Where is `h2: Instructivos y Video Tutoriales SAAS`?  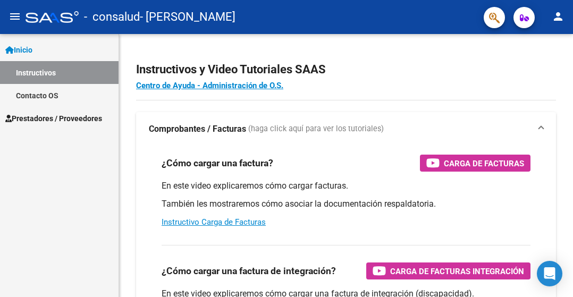 h2: Instructivos y Video Tutoriales SAAS is located at coordinates (346, 70).